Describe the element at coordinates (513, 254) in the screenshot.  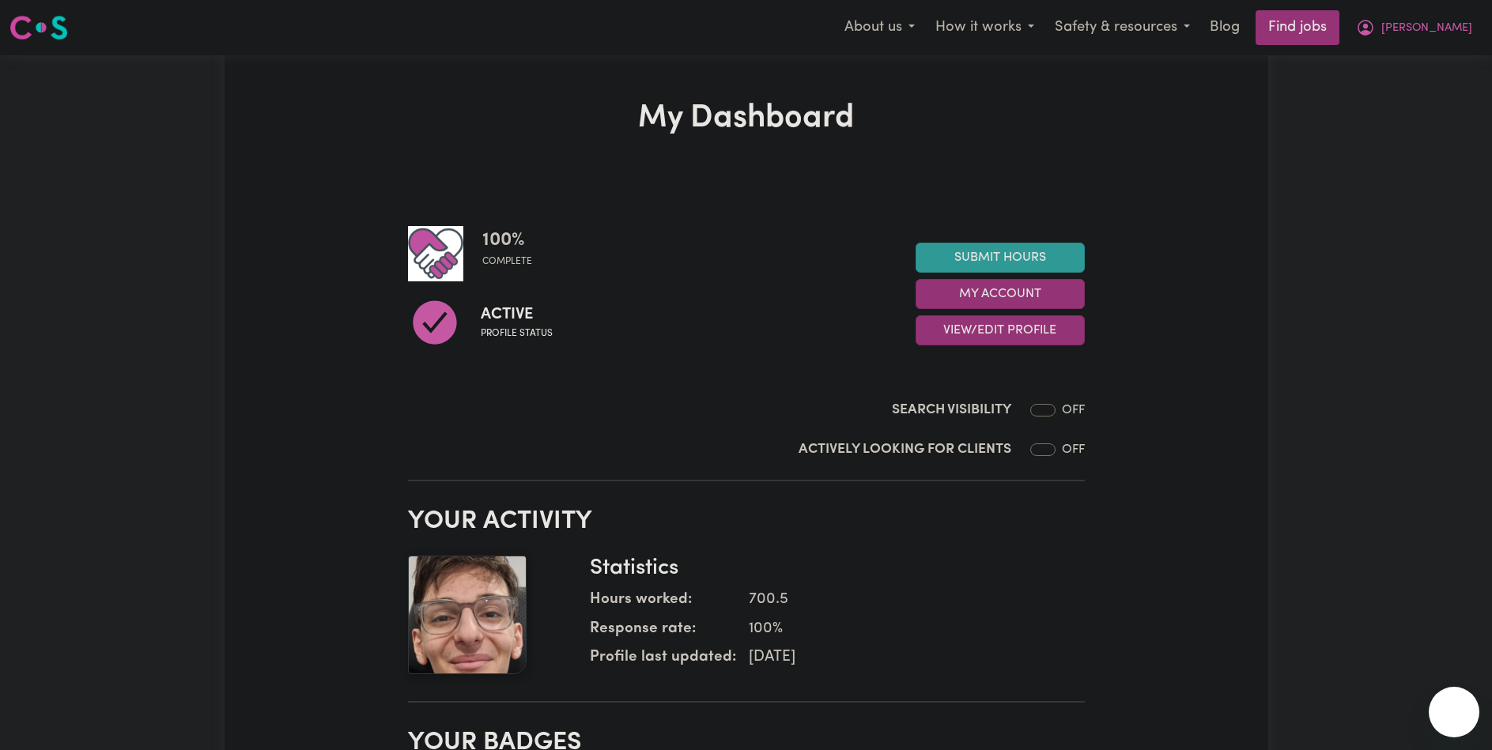
I see `div: Profile completeness: 100%` at that location.